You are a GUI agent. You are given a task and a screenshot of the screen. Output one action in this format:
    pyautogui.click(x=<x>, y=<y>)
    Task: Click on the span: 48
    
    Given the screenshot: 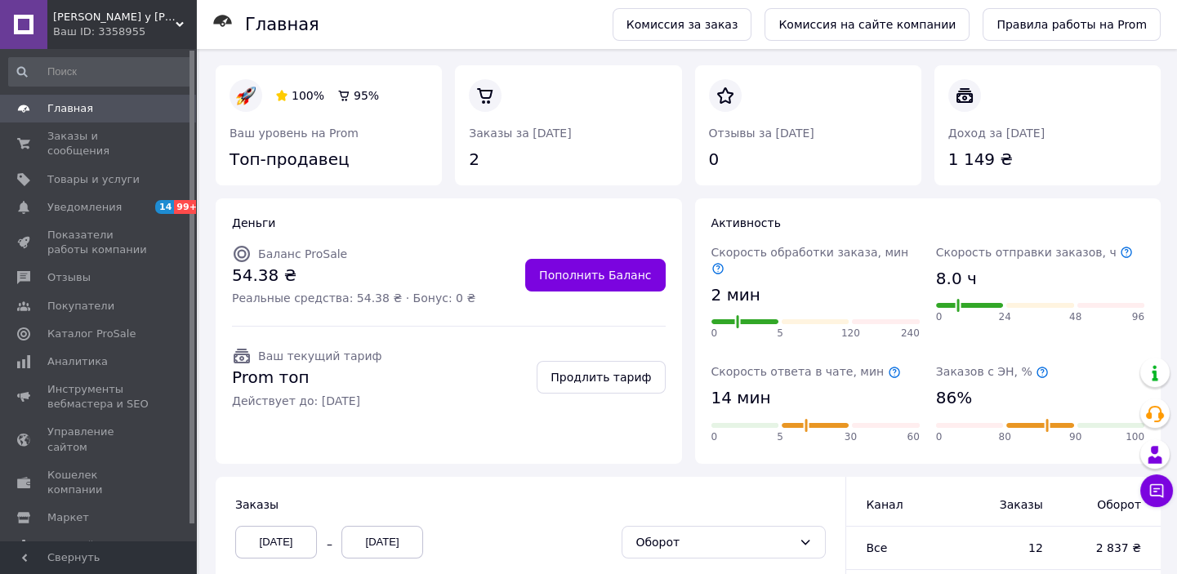 What is the action you would take?
    pyautogui.click(x=1075, y=317)
    